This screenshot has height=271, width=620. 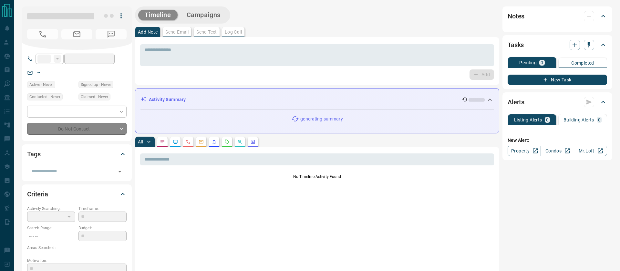 I want to click on p: Completed, so click(x=582, y=63).